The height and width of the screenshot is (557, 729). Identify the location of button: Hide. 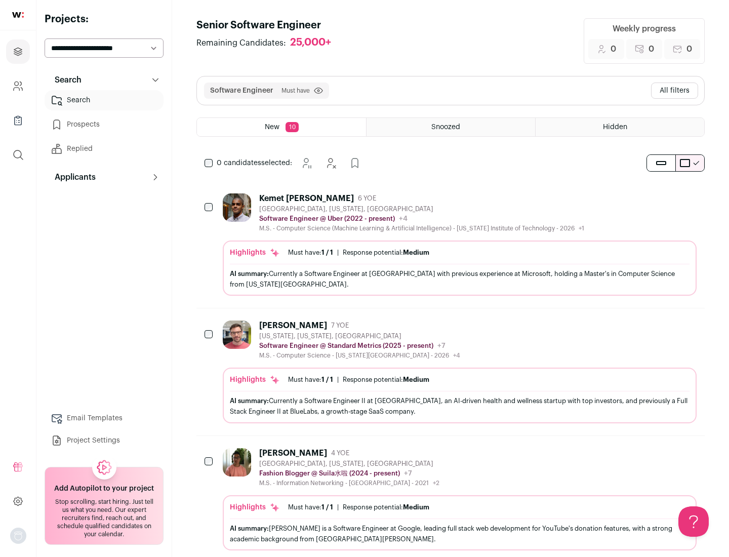
(331, 163).